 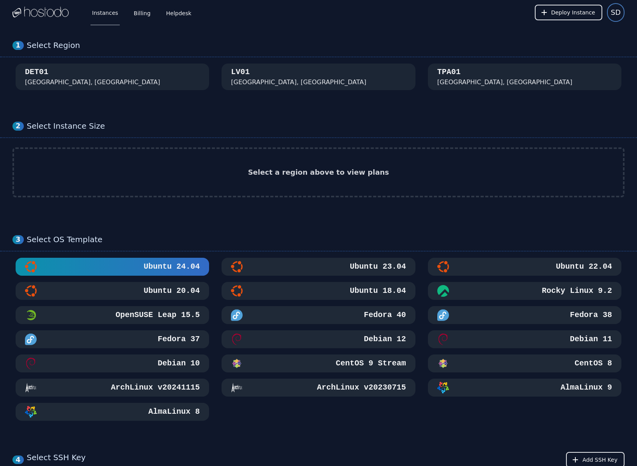 What do you see at coordinates (318, 388) in the screenshot?
I see `button: ArchLinux v20230715ArchLinux v20230715` at bounding box center [318, 388].